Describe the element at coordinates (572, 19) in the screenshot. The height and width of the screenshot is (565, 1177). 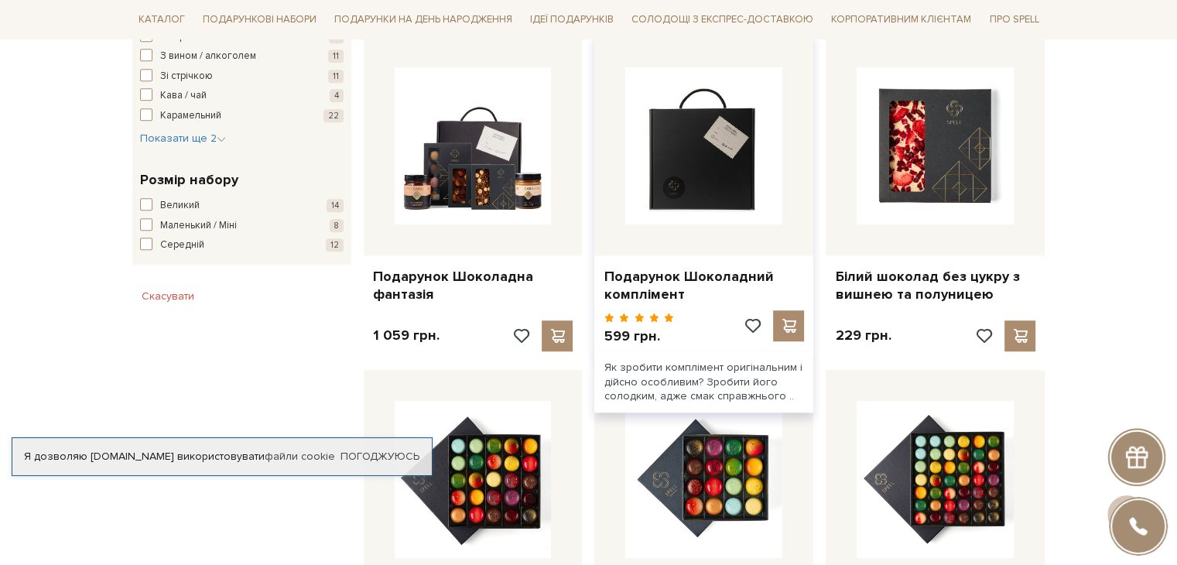
I see `span: Ідеї подарунків` at that location.